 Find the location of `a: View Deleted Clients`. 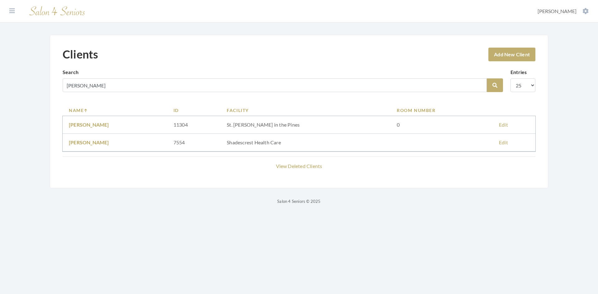

a: View Deleted Clients is located at coordinates (299, 166).